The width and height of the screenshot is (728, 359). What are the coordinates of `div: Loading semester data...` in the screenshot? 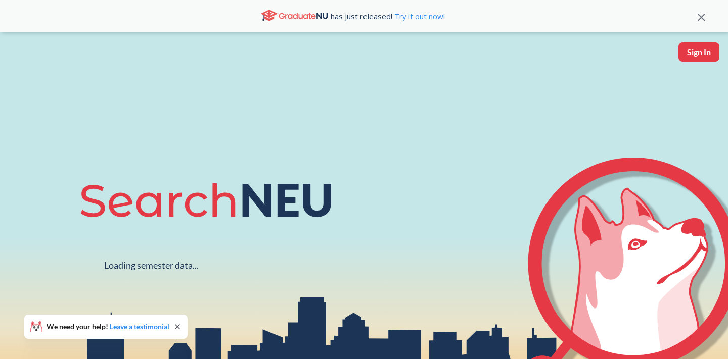 It's located at (151, 265).